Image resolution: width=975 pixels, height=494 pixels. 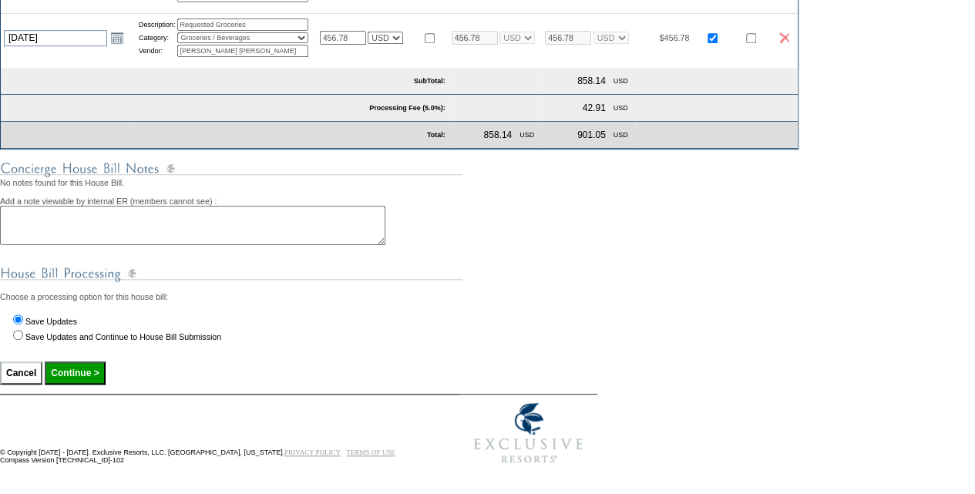 What do you see at coordinates (312, 452) in the screenshot?
I see `a: PRIVACY POLICY` at bounding box center [312, 452].